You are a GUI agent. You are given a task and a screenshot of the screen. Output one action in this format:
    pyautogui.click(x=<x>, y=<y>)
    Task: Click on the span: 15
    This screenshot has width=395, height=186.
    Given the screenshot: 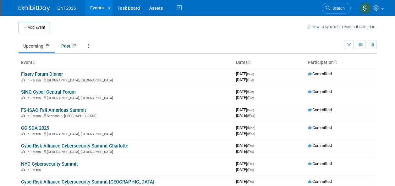 What is the action you would take?
    pyautogui.click(x=47, y=45)
    